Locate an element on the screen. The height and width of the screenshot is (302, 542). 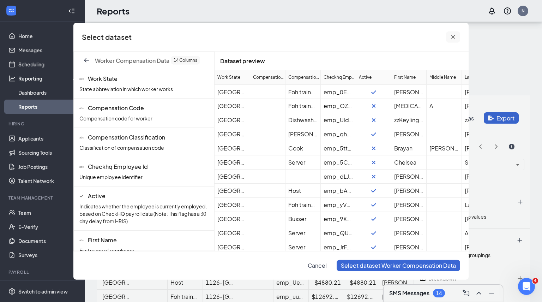
div: Lane is located at coordinates (479, 204).